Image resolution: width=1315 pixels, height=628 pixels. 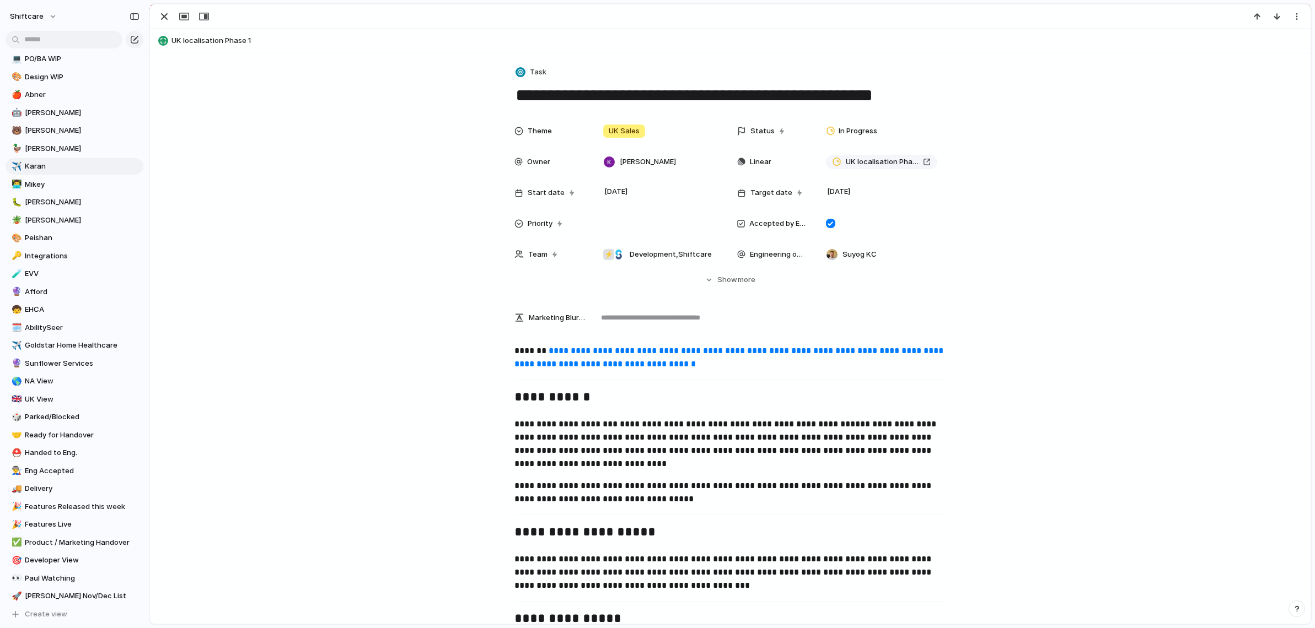 What do you see at coordinates (82, 95) in the screenshot?
I see `span: Abner` at bounding box center [82, 95].